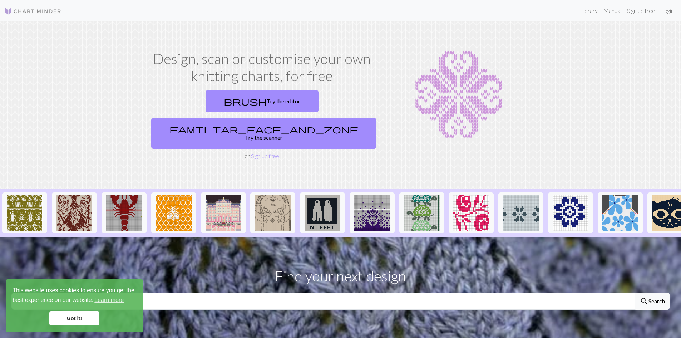 This screenshot has width=681, height=338. What do you see at coordinates (245, 101) in the screenshot?
I see `span: brush` at bounding box center [245, 101].